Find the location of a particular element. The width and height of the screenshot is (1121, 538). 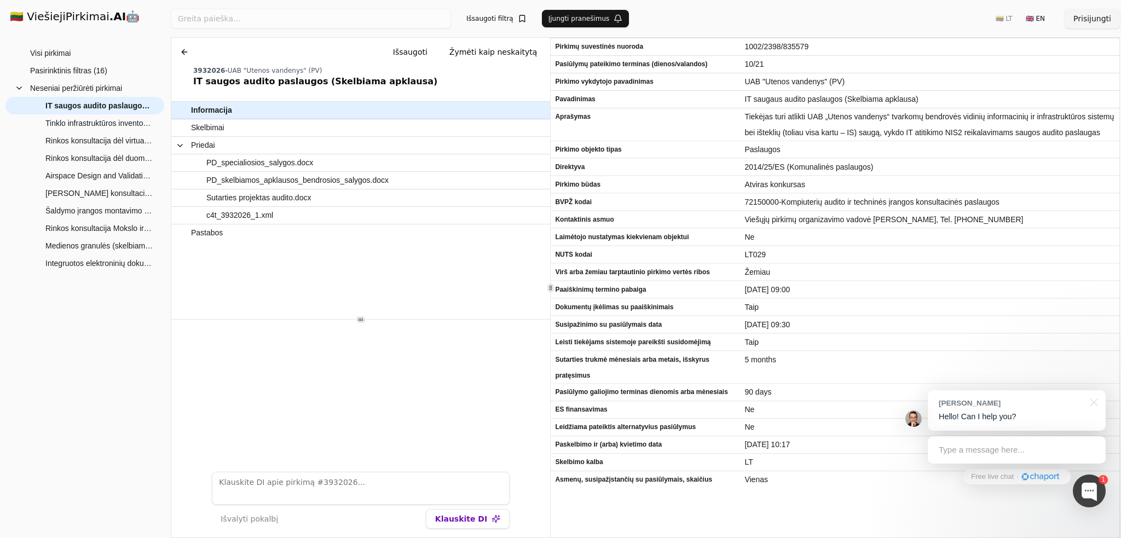

span: Virš arba žemiau tarptautinio pirkimo vertės ribos is located at coordinates (646, 272).